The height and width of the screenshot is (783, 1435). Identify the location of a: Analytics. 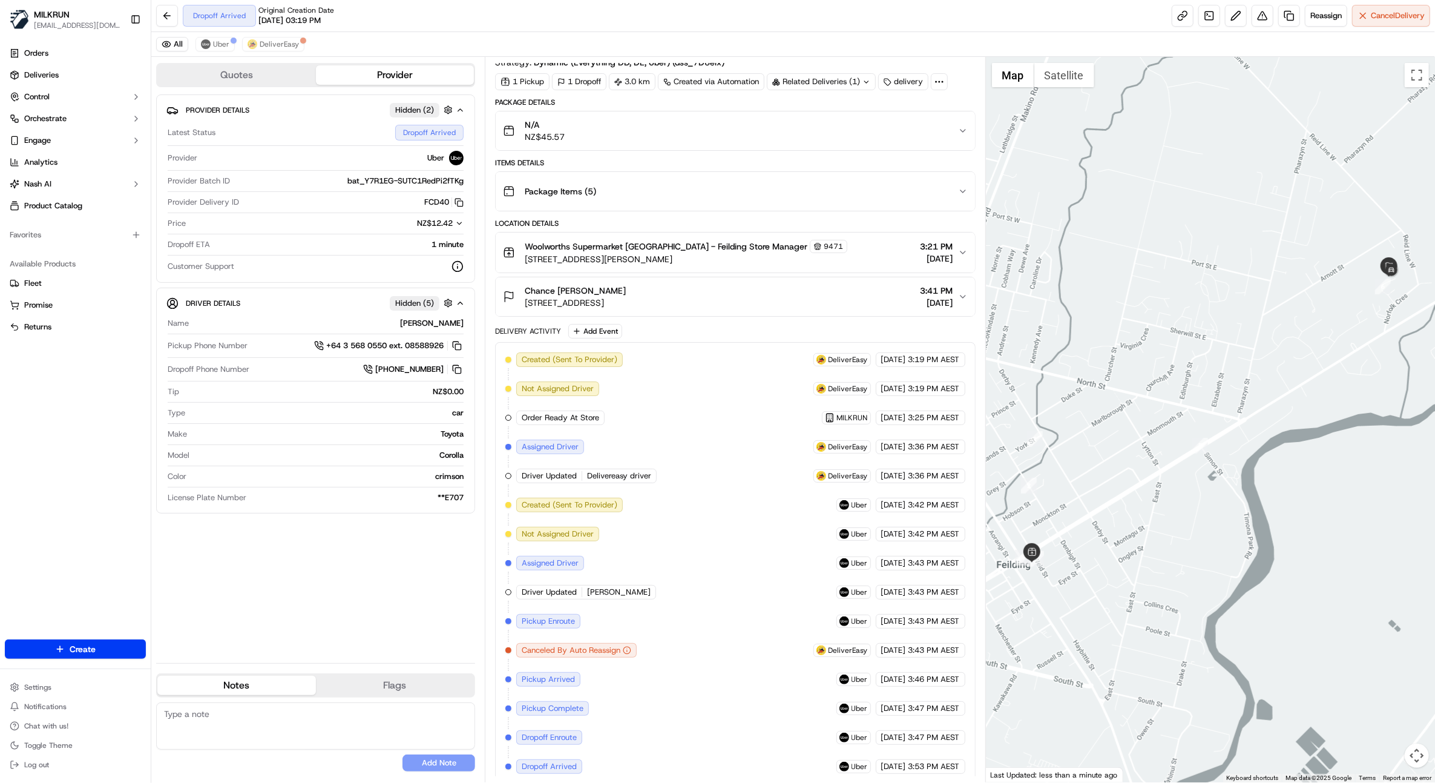
(75, 162).